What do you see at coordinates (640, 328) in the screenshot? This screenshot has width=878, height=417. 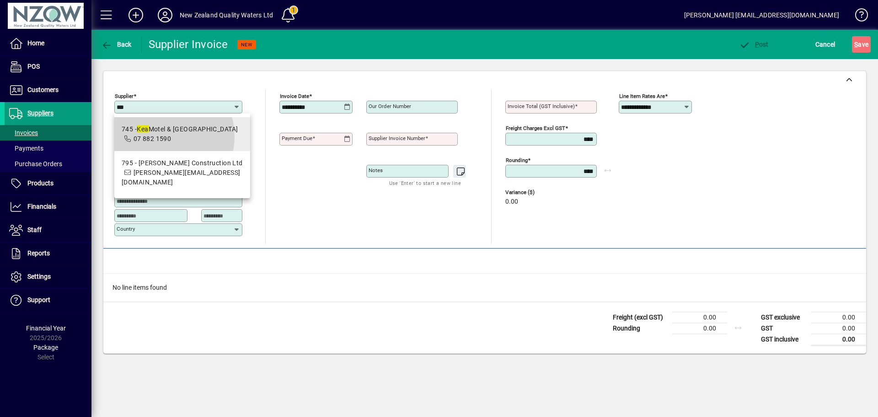 I see `td: Rounding` at bounding box center [640, 328].